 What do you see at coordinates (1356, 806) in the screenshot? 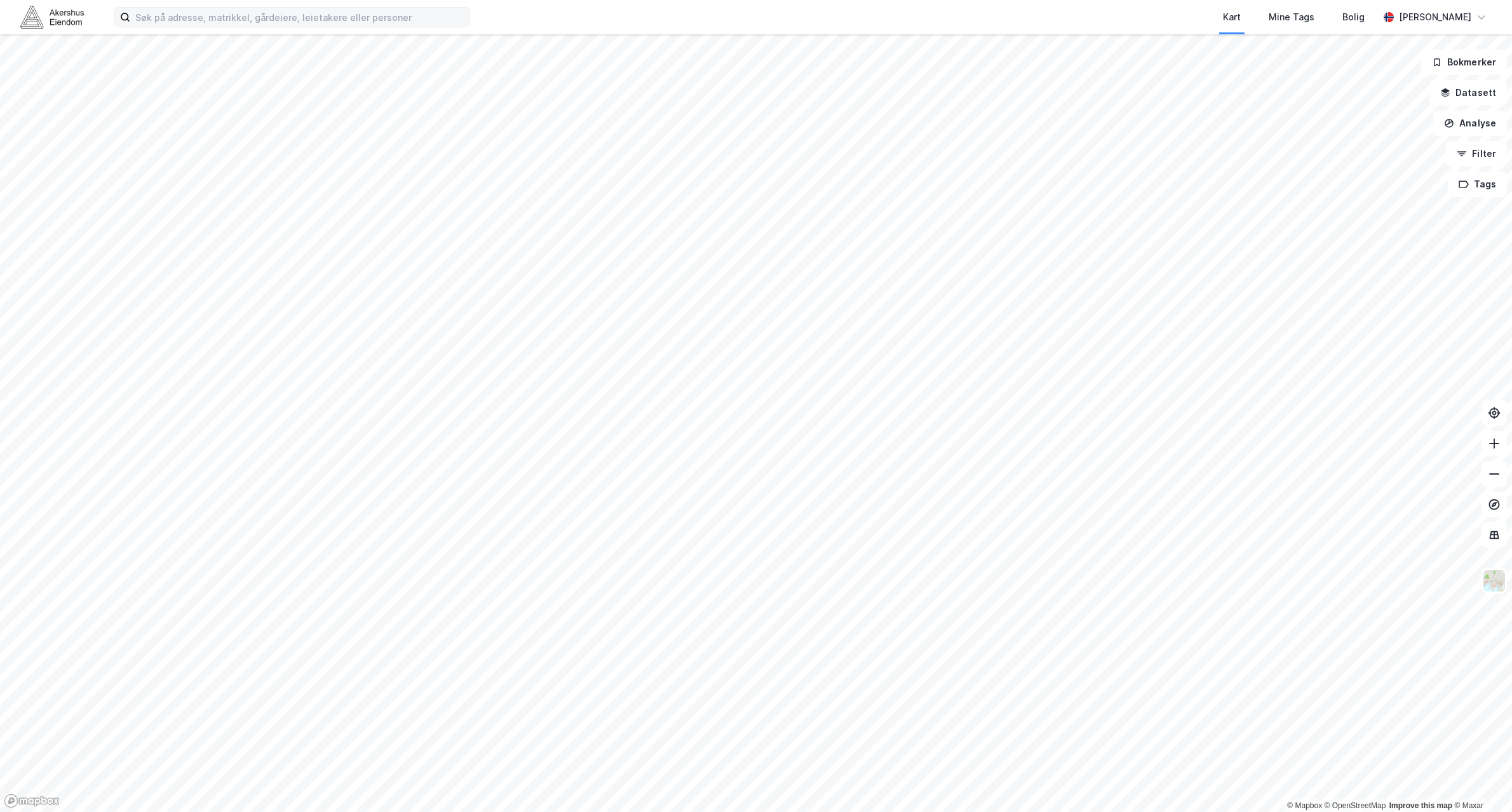
I see `a: OpenStreetMap` at bounding box center [1356, 806].